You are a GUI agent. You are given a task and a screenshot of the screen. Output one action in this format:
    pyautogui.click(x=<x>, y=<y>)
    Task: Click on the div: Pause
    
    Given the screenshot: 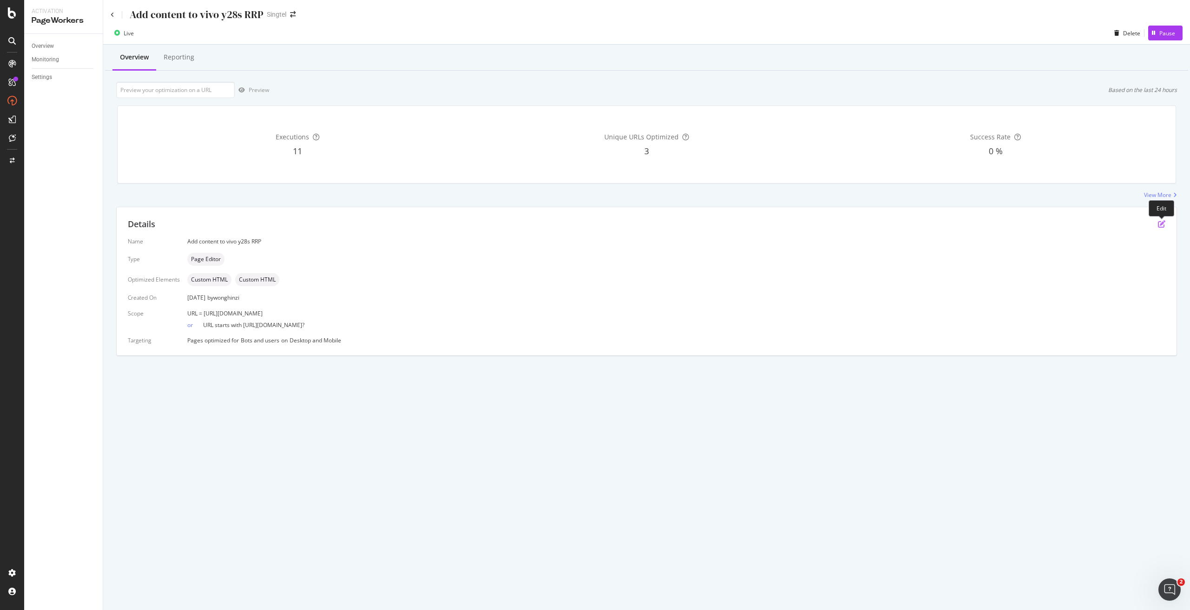 What is the action you would take?
    pyautogui.click(x=1167, y=33)
    